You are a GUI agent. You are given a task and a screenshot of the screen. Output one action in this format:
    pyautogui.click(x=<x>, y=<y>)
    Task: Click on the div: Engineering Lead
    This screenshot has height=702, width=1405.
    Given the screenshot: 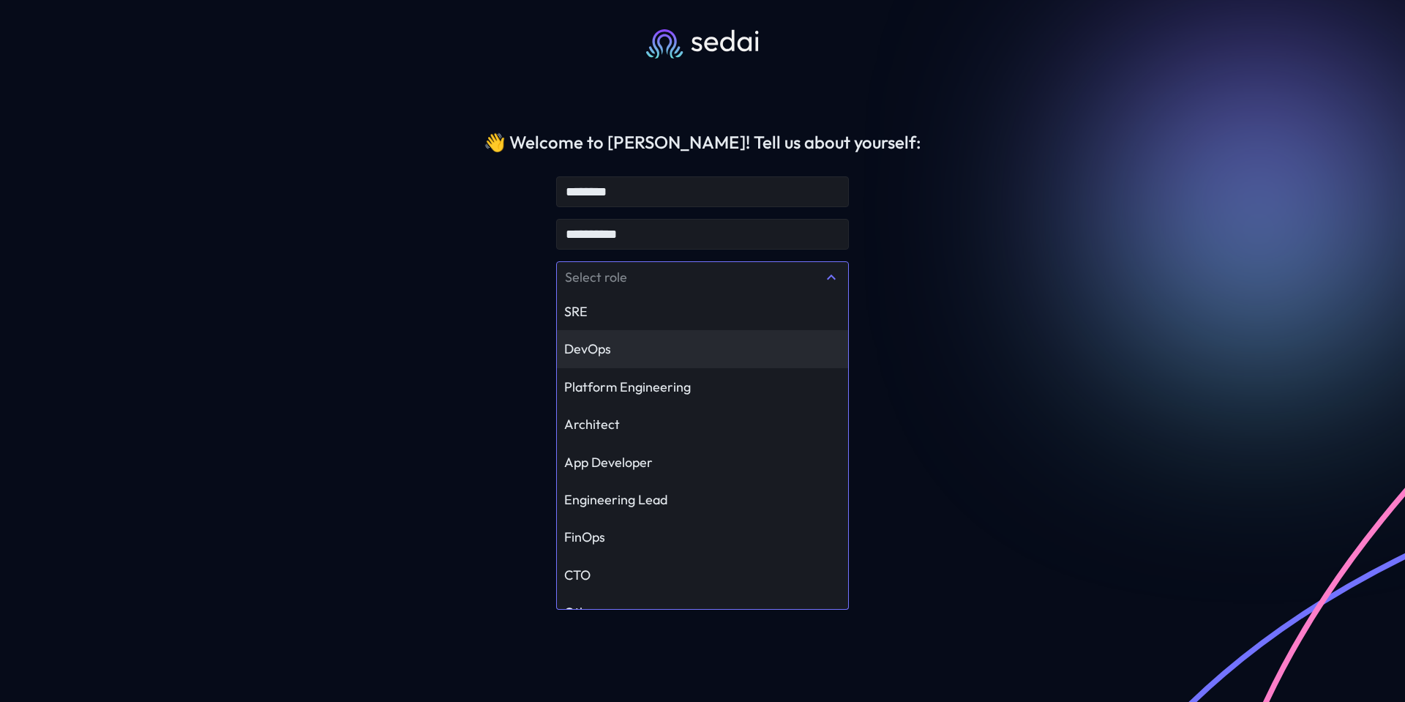 What is the action you would take?
    pyautogui.click(x=703, y=499)
    